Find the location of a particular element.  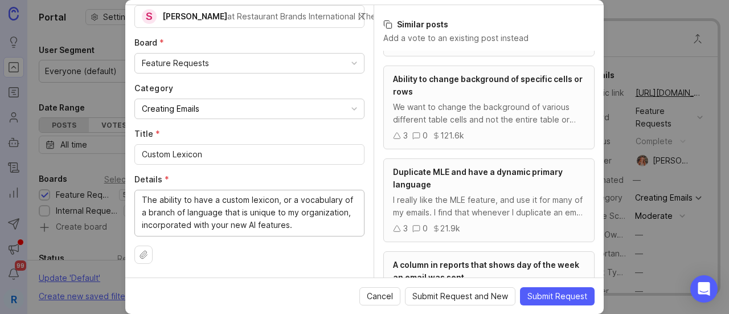

button: Submit Request is located at coordinates (557, 296).